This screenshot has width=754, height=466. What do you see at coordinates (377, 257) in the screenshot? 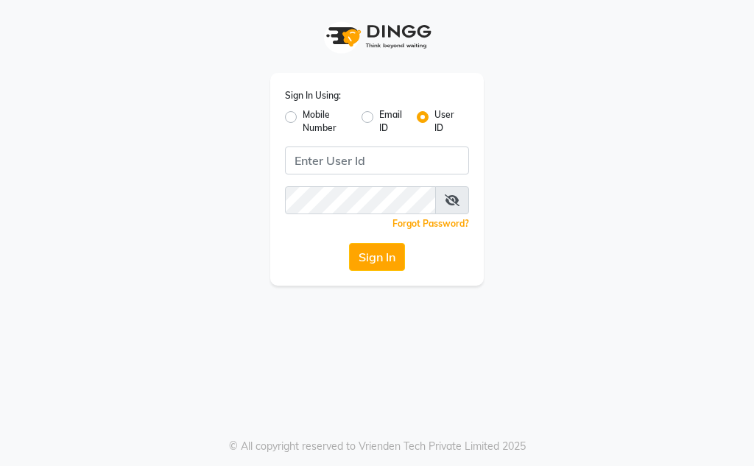
I see `button: Sign In` at bounding box center [377, 257].